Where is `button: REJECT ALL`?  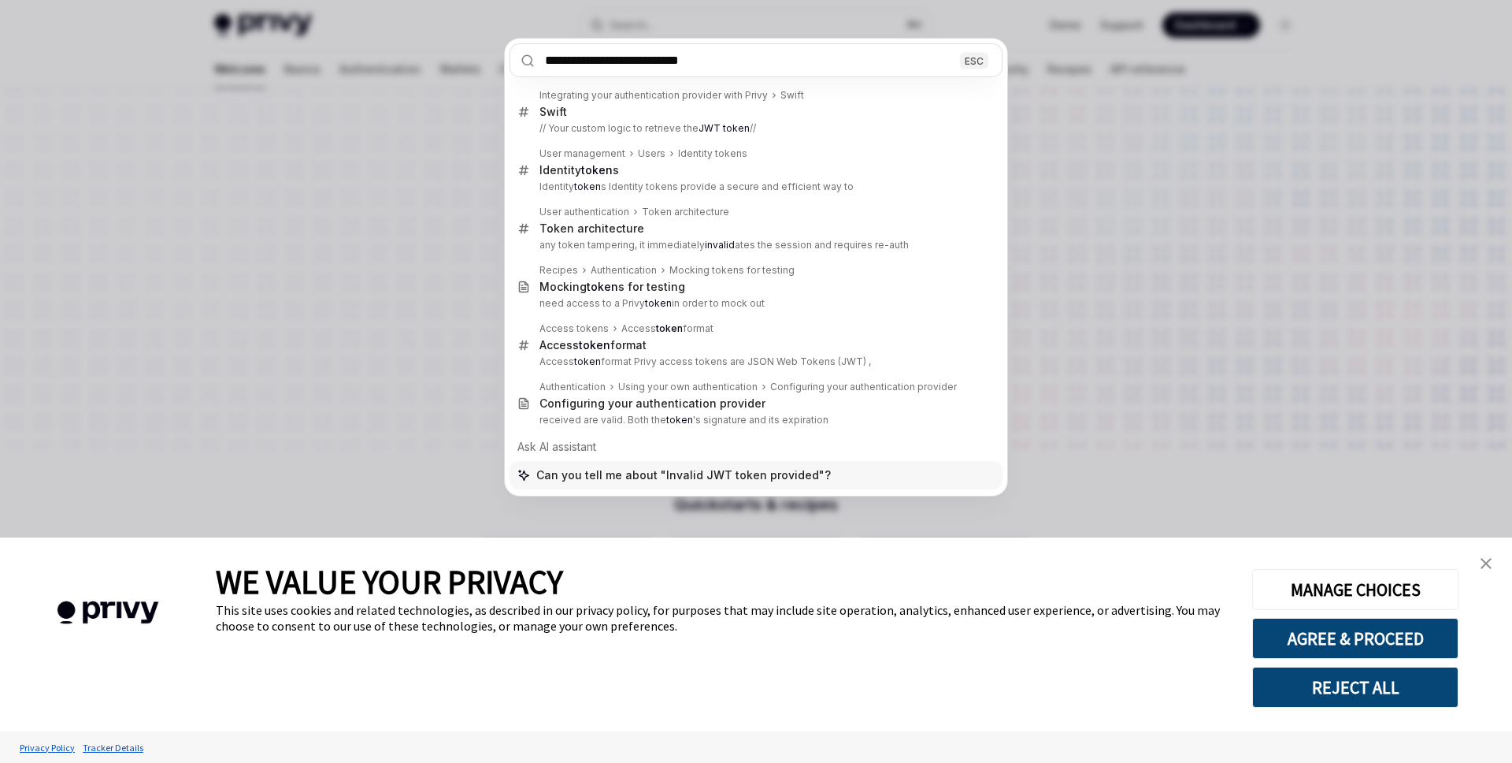 button: REJECT ALL is located at coordinates (1356, 687).